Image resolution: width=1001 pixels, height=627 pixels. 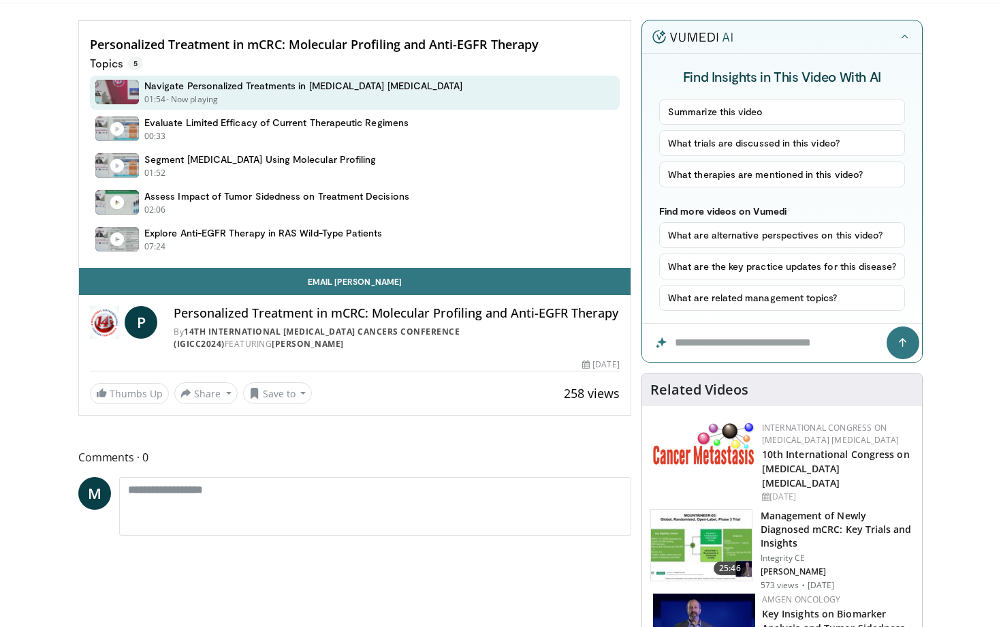 I want to click on img: vumedi-ai-logo.v2.svg, so click(x=693, y=37).